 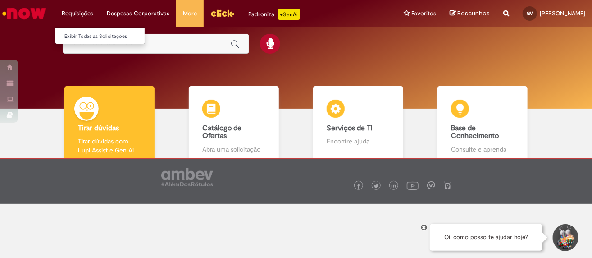 I want to click on img: logo_footer_youtube.png, so click(x=413, y=185).